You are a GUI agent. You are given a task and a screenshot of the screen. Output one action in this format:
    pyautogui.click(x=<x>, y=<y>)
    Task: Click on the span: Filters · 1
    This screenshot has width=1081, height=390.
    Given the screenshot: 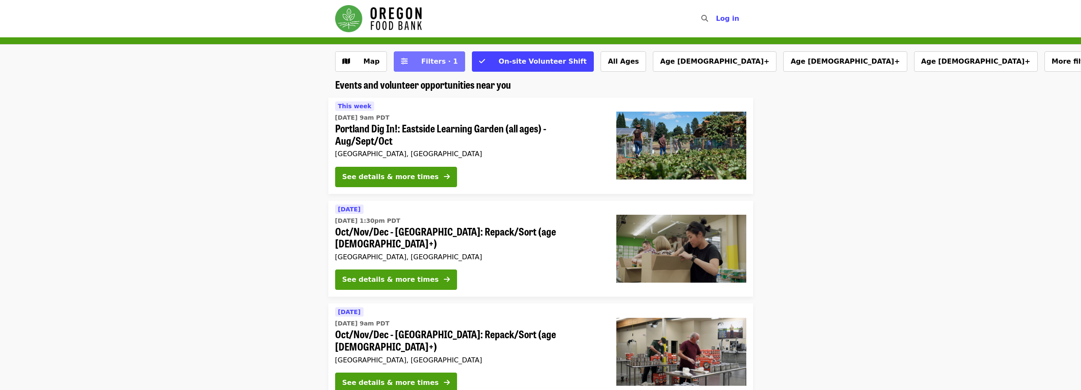 What is the action you would take?
    pyautogui.click(x=440, y=61)
    